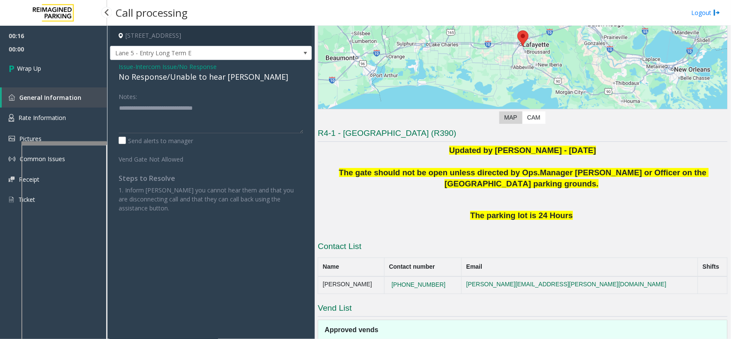 This screenshot has height=339, width=731. I want to click on label: Send alerts to manager, so click(156, 141).